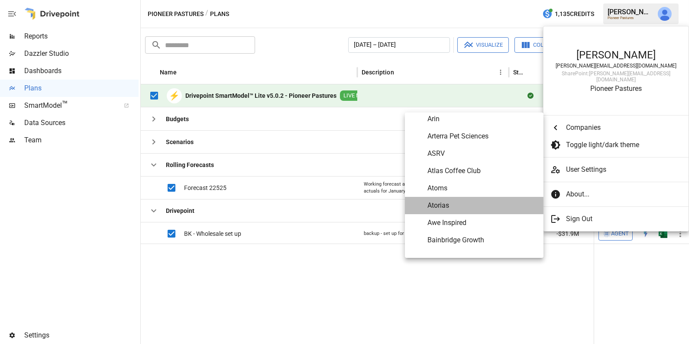 Image resolution: width=689 pixels, height=344 pixels. I want to click on span: Arin, so click(482, 119).